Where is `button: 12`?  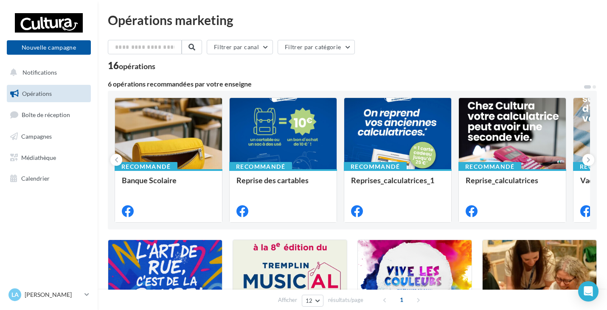 button: 12 is located at coordinates (312, 301).